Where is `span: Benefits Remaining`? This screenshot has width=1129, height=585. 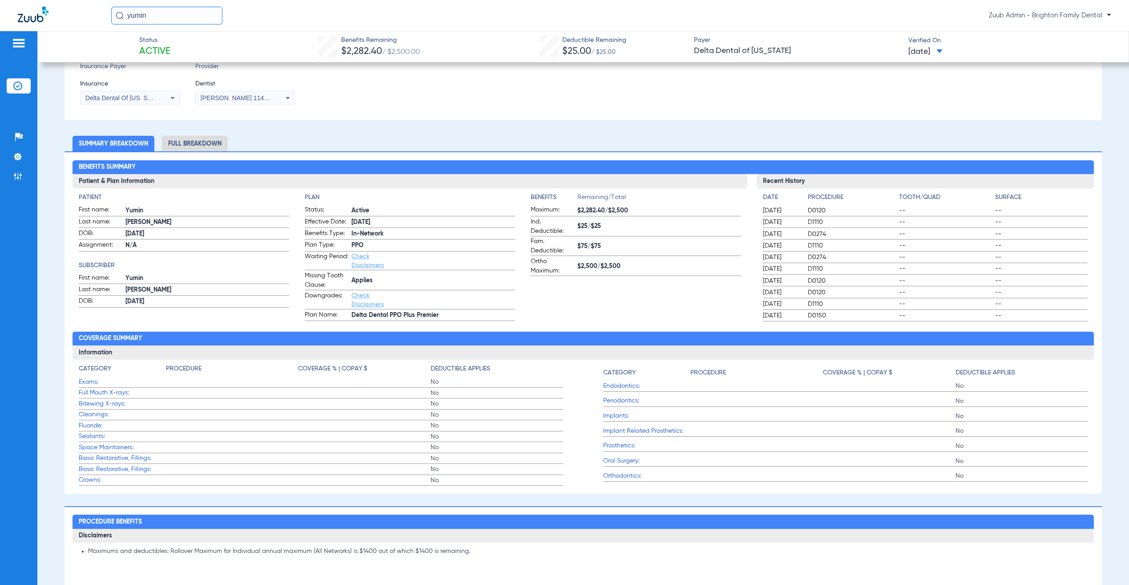 span: Benefits Remaining is located at coordinates (380, 40).